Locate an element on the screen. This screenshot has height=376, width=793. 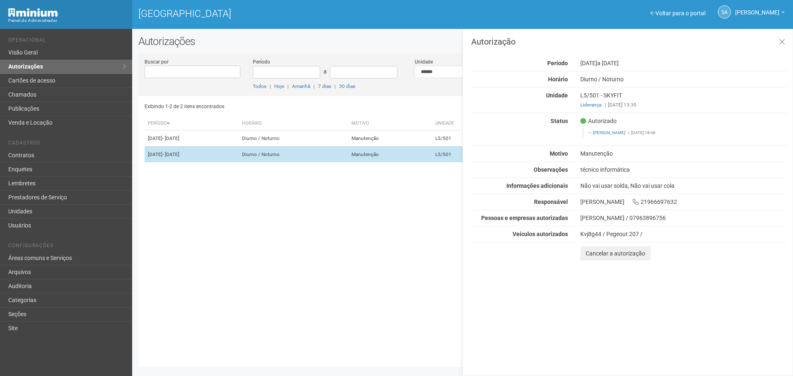
div: L5/501 - SKYFIT is located at coordinates (683, 100).